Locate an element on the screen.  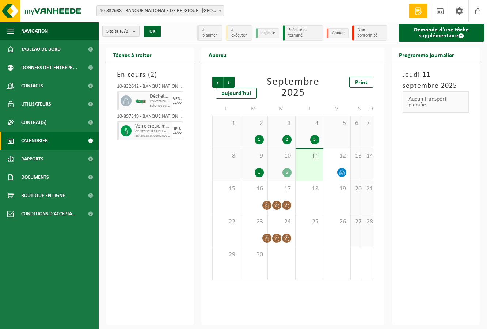
span: 22 is located at coordinates (226, 222).